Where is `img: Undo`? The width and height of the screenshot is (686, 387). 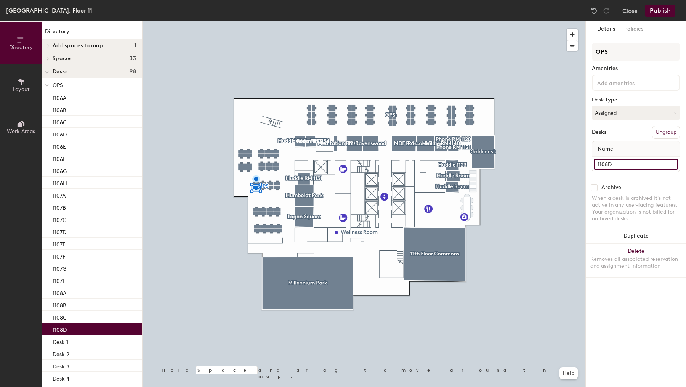 img: Undo is located at coordinates (594, 11).